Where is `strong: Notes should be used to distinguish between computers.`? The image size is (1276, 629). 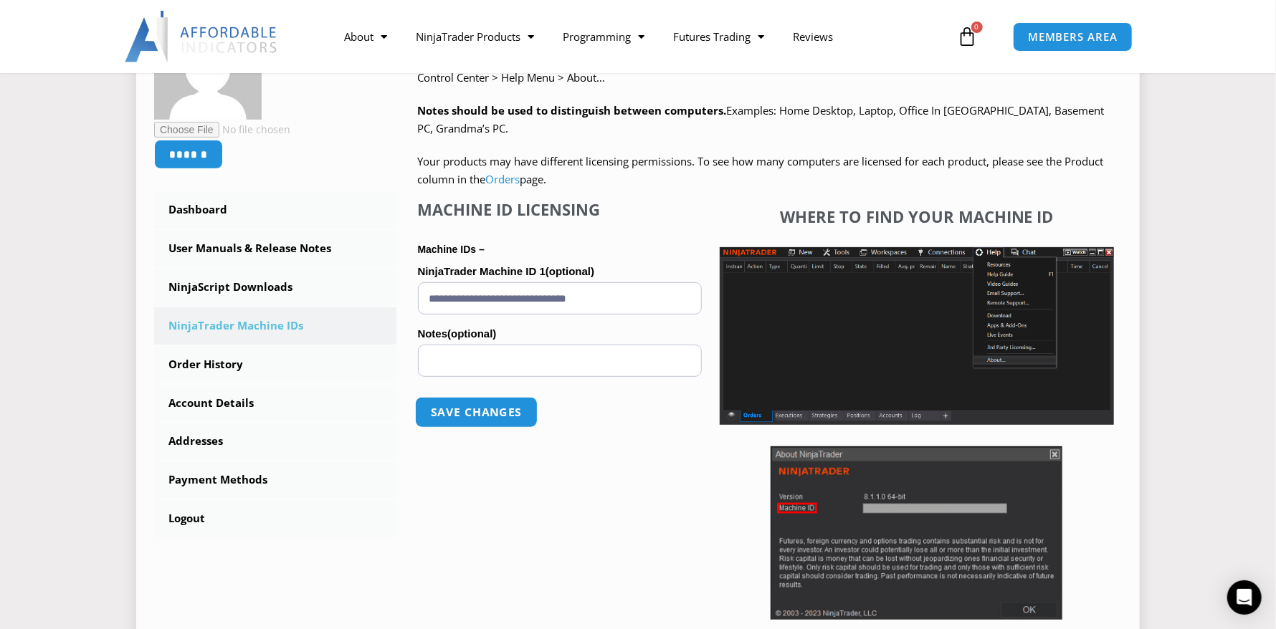
strong: Notes should be used to distinguish between computers. is located at coordinates (572, 110).